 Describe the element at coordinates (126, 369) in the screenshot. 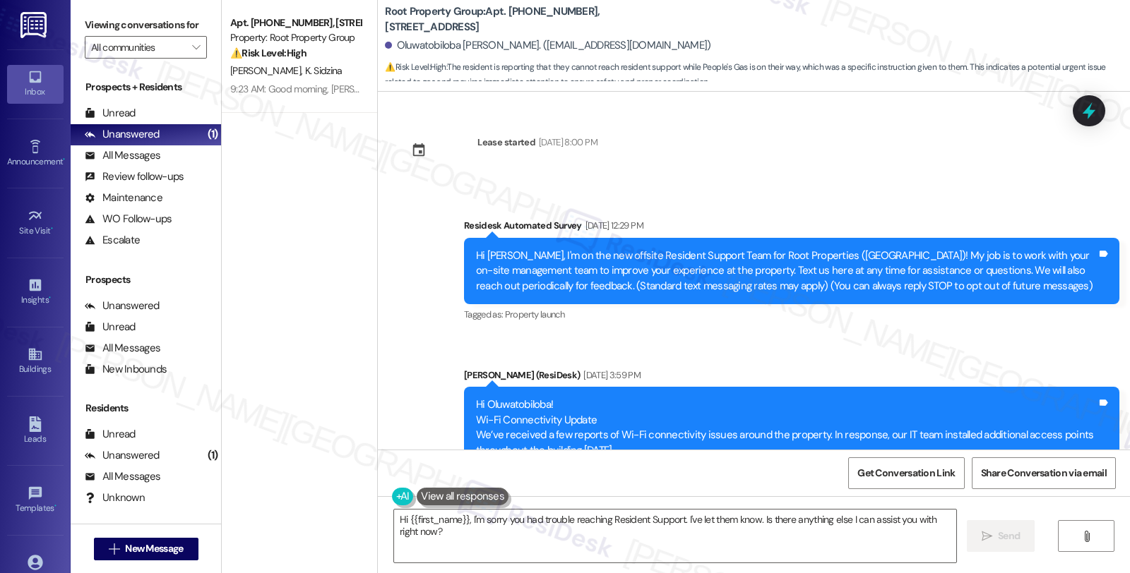

I see `div: New Inbounds` at that location.